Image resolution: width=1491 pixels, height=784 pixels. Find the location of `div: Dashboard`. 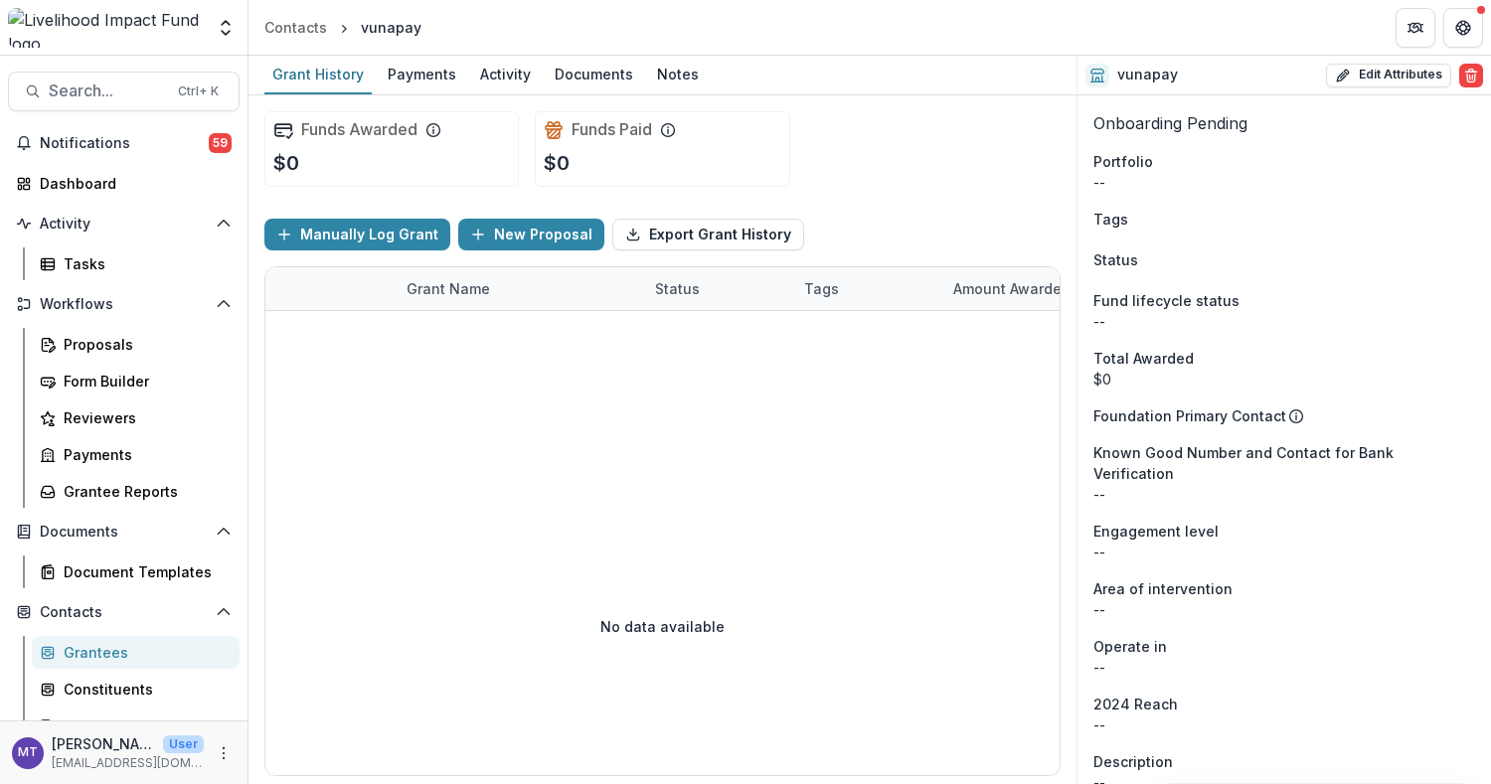

div: Dashboard is located at coordinates (131, 183).